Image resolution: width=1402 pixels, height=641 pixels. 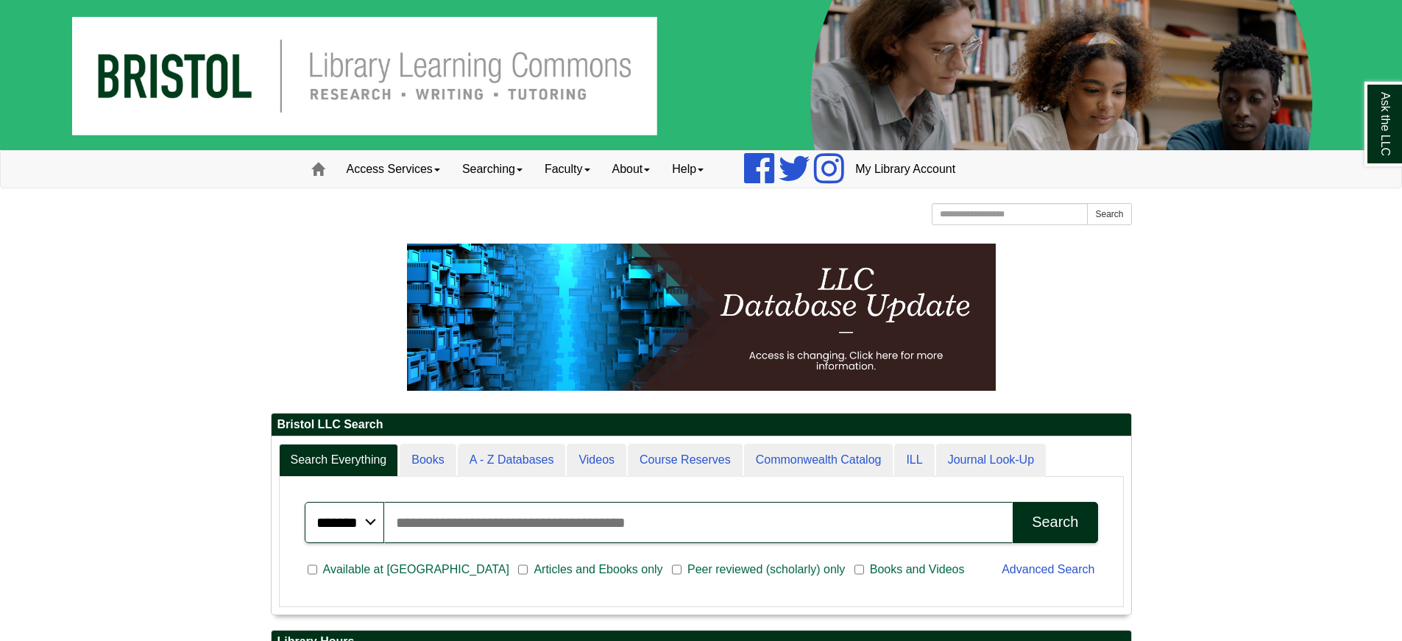 What do you see at coordinates (393, 169) in the screenshot?
I see `a: Access Services` at bounding box center [393, 169].